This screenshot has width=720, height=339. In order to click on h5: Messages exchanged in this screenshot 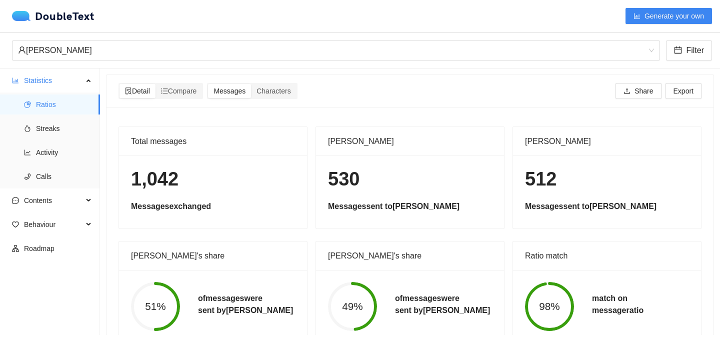, I will do `click(213, 206)`.